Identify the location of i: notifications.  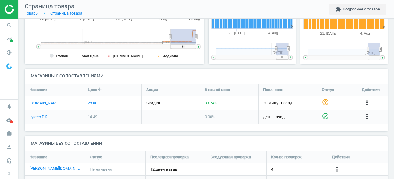
(9, 106).